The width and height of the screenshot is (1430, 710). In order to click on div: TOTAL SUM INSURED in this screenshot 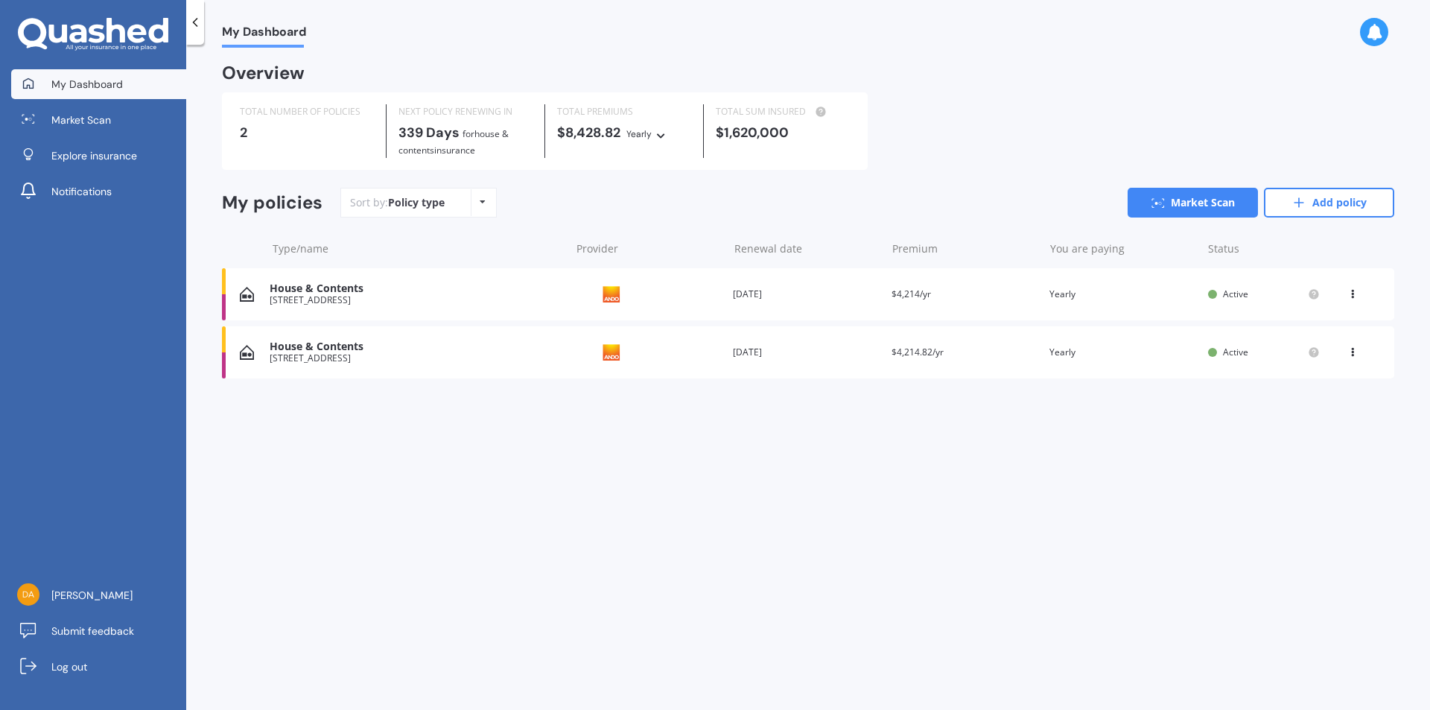, I will do `click(783, 112)`.